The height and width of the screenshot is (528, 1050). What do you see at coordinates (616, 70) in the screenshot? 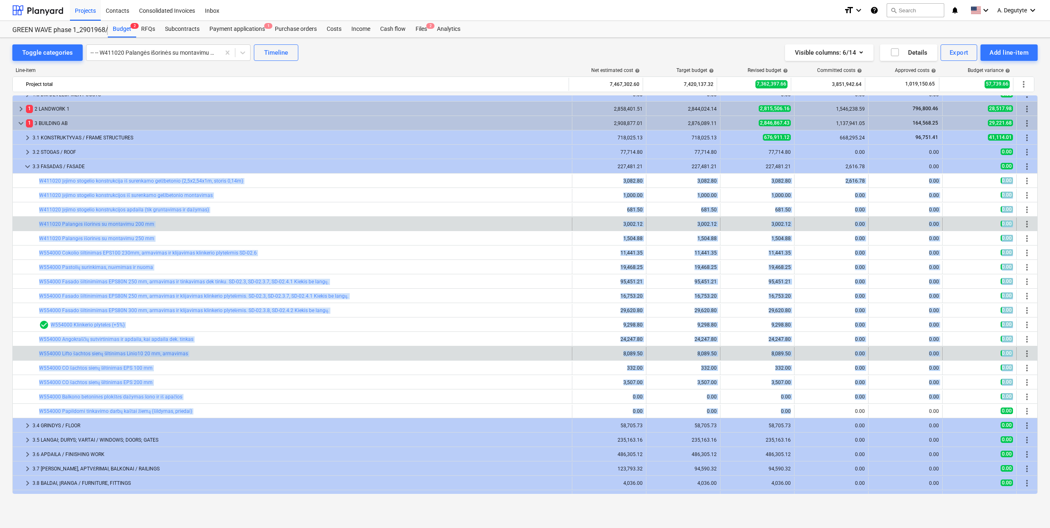
I see `div: Net estimated cost` at bounding box center [616, 70].